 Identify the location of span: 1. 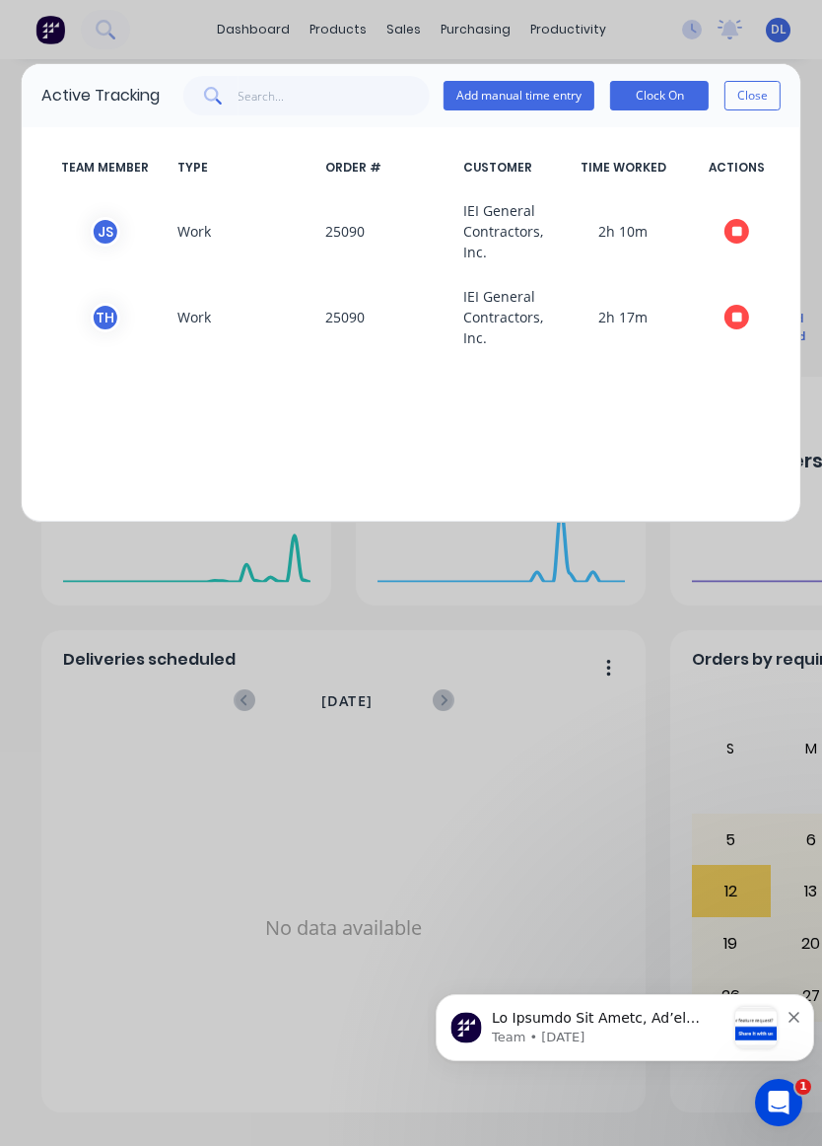
(803, 1086).